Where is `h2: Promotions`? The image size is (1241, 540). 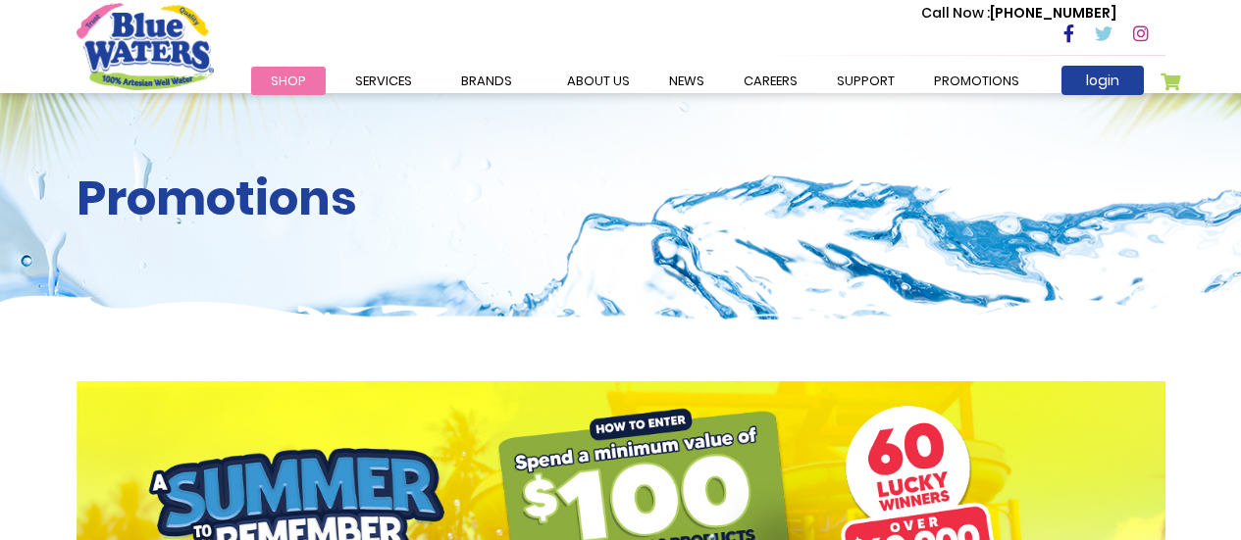
h2: Promotions is located at coordinates (621, 199).